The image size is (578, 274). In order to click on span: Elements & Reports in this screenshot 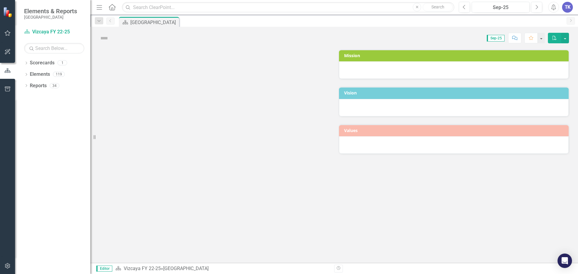, I will do `click(51, 11)`.